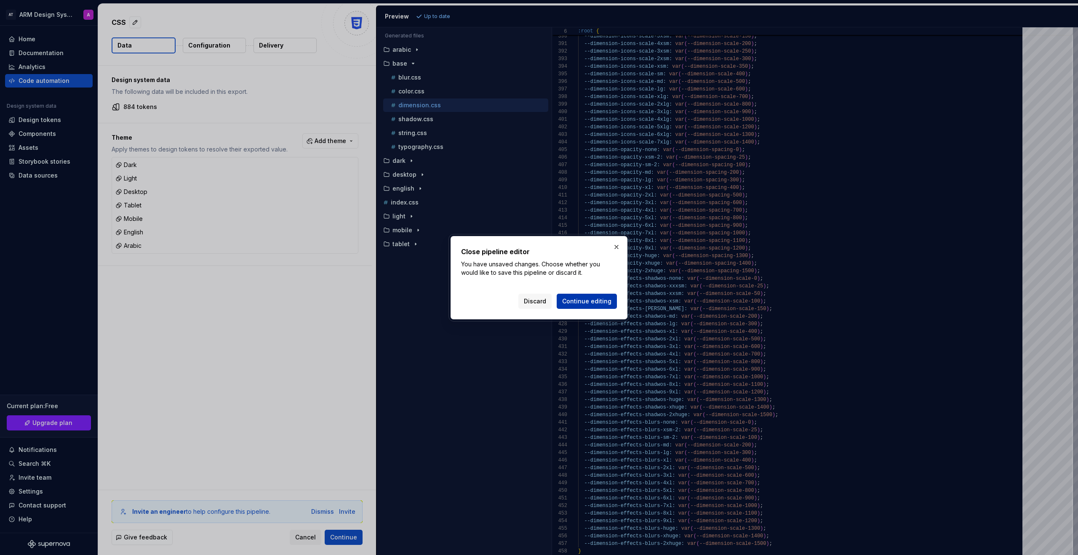 This screenshot has width=1078, height=555. Describe the element at coordinates (587, 302) in the screenshot. I see `button: Continue editing` at that location.